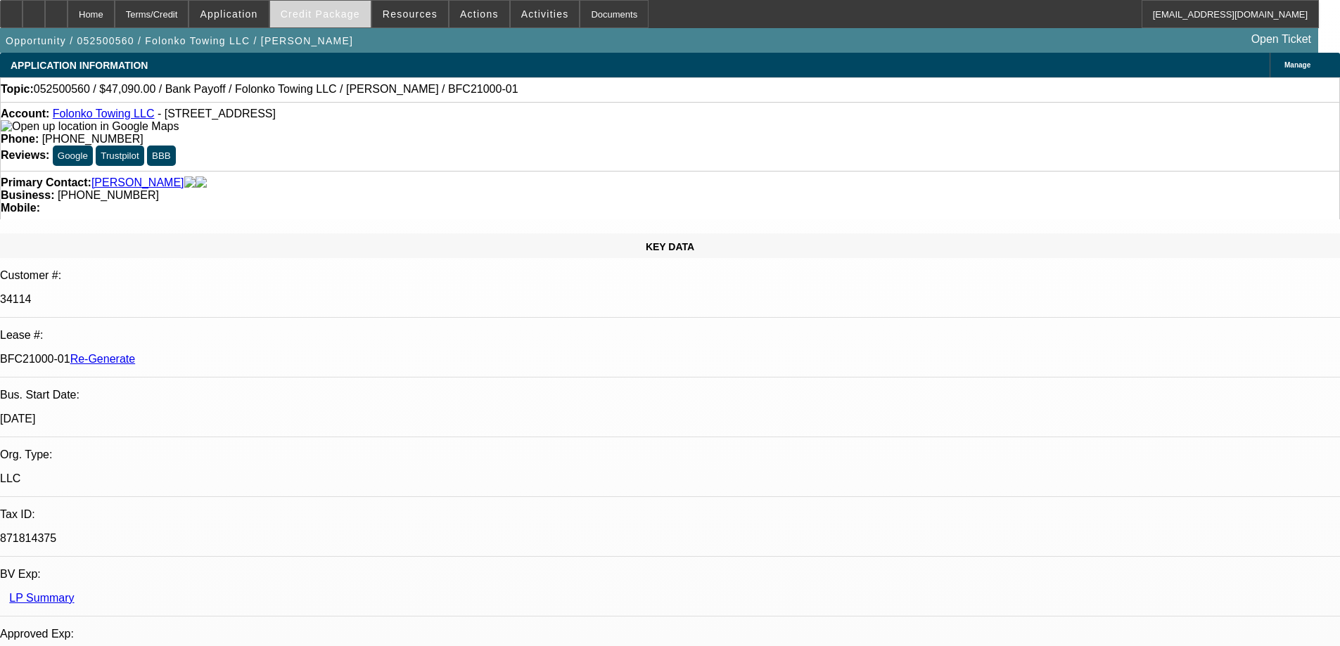  I want to click on img: facebook-icon.png, so click(190, 183).